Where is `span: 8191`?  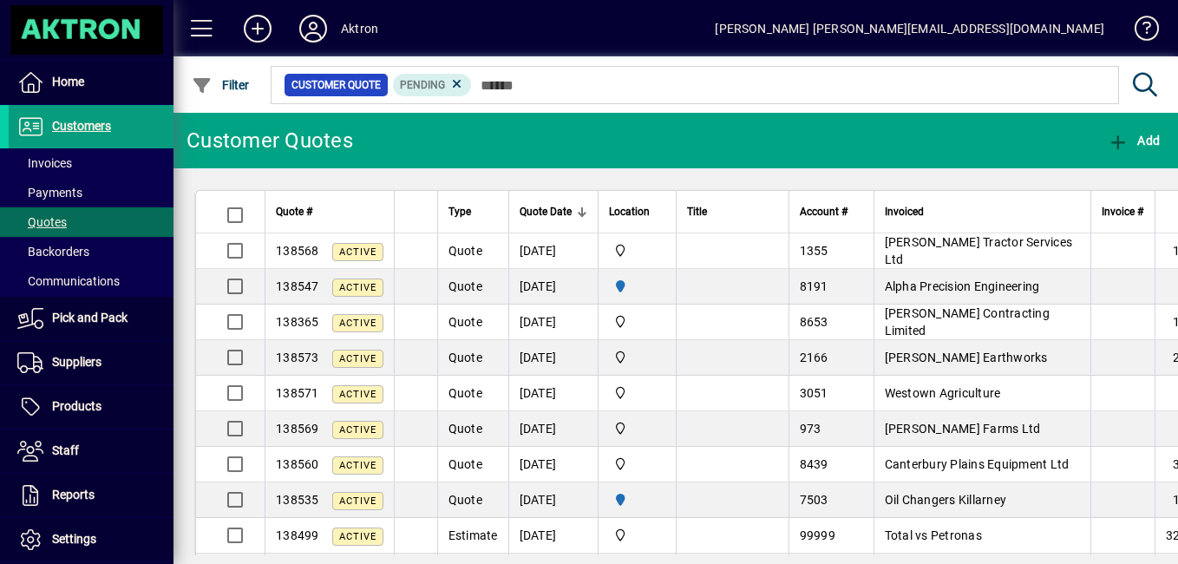
span: 8191 is located at coordinates (814, 286).